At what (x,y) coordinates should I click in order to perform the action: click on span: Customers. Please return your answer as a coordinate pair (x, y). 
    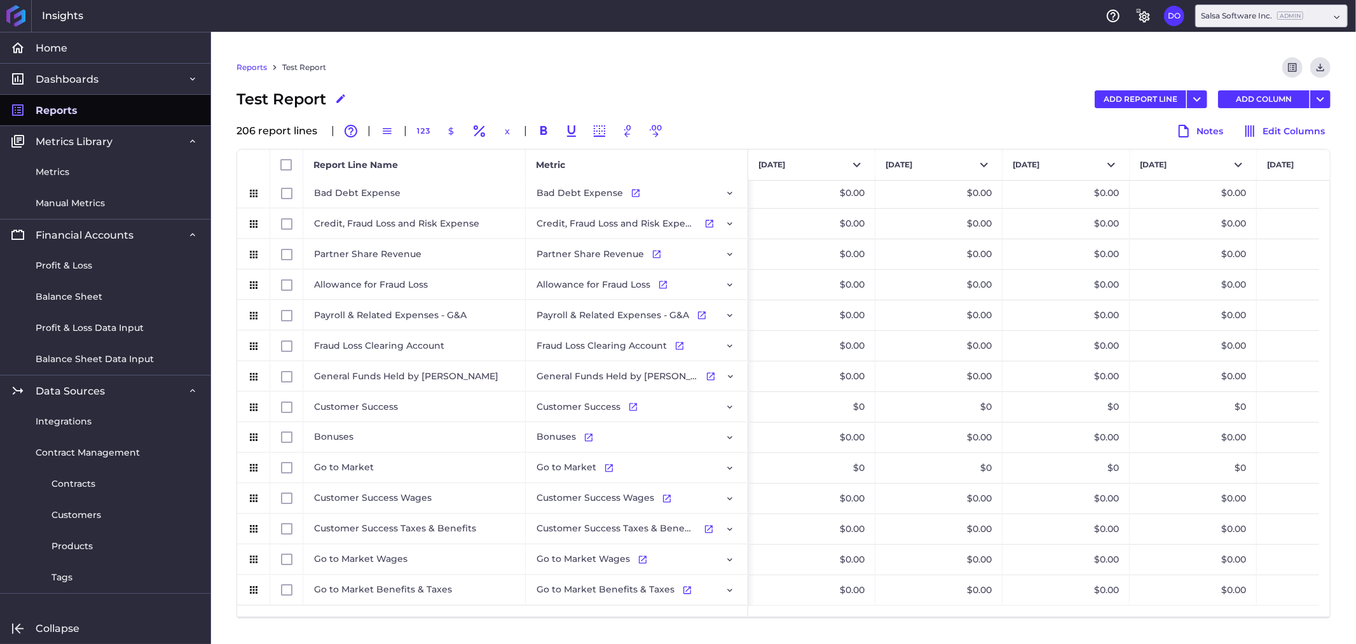
    Looking at the image, I should click on (76, 514).